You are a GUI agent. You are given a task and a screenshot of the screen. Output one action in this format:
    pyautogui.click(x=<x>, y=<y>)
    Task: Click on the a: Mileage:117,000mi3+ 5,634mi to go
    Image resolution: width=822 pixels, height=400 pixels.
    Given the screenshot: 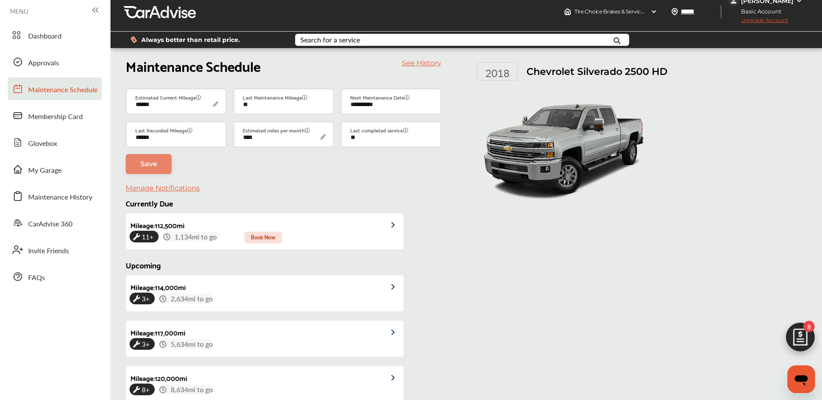 What is the action you would take?
    pyautogui.click(x=265, y=339)
    